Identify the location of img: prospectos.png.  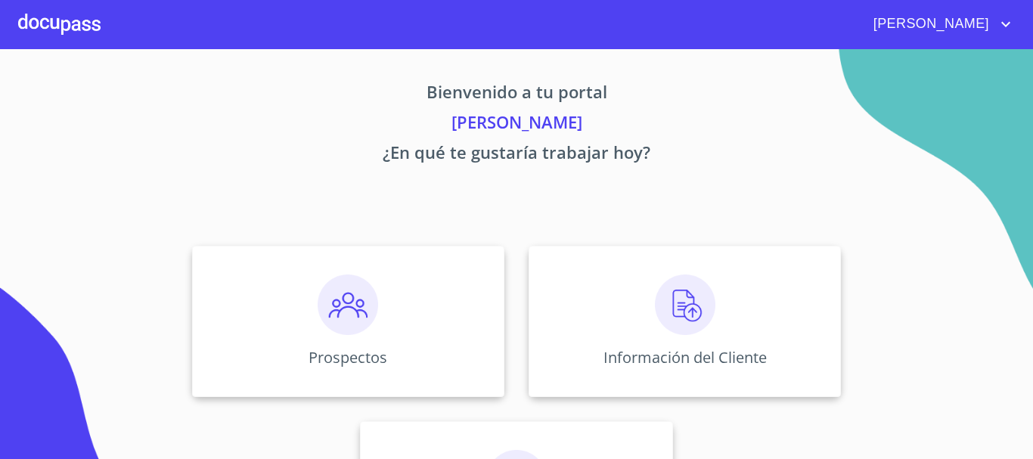
(348, 305).